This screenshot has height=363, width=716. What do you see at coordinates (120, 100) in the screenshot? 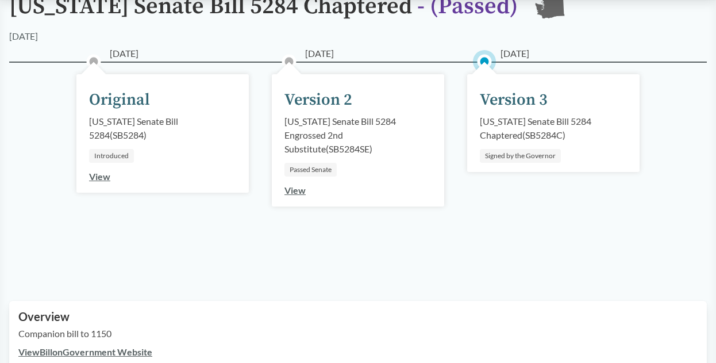
I see `div: Original` at bounding box center [120, 100].